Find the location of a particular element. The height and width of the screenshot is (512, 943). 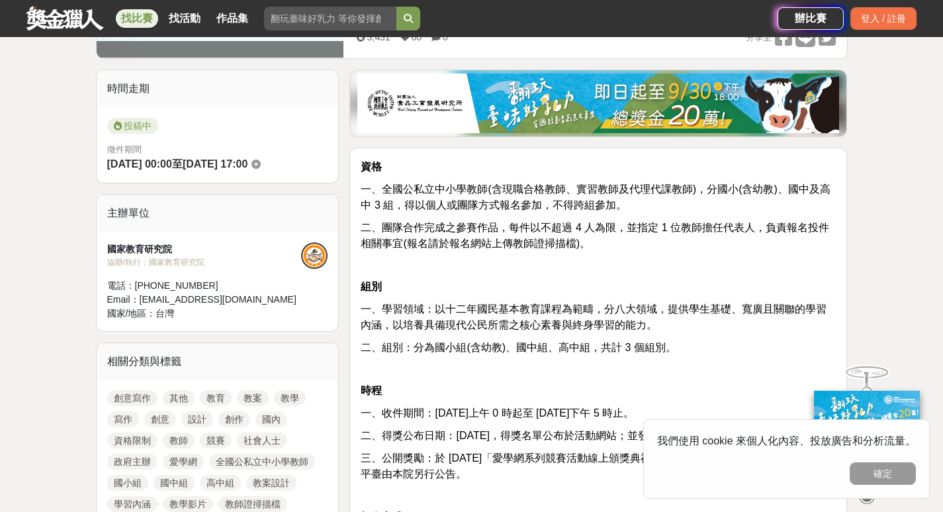

span: 投稿中 is located at coordinates (132, 126).